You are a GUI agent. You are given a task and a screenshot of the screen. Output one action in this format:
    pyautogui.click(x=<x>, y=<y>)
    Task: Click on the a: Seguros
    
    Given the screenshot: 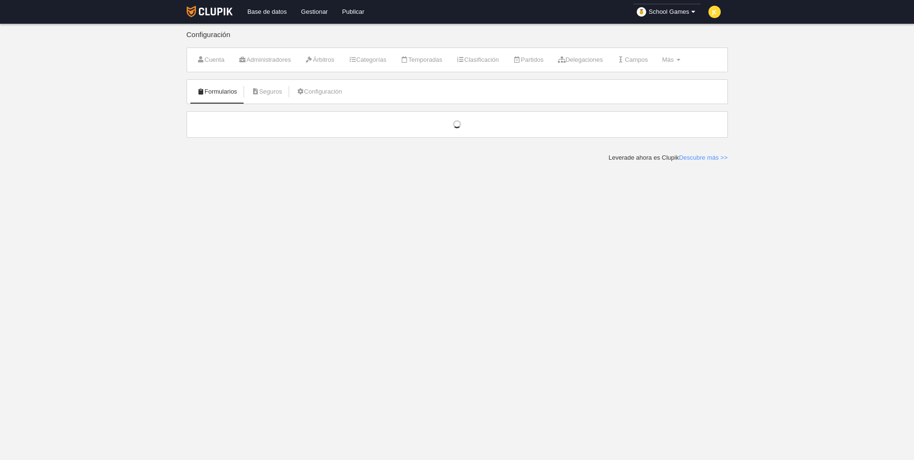 What is the action you would take?
    pyautogui.click(x=266, y=92)
    